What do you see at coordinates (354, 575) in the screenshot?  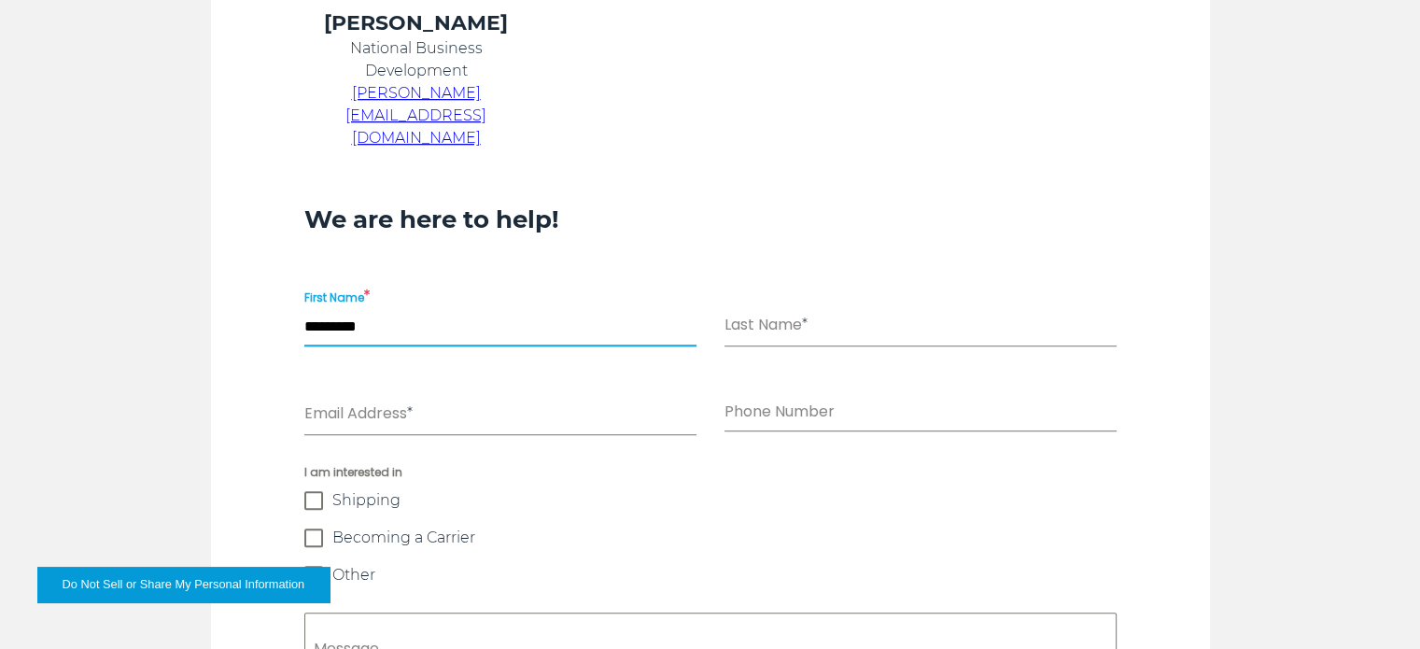 I see `span: Other` at bounding box center [354, 575].